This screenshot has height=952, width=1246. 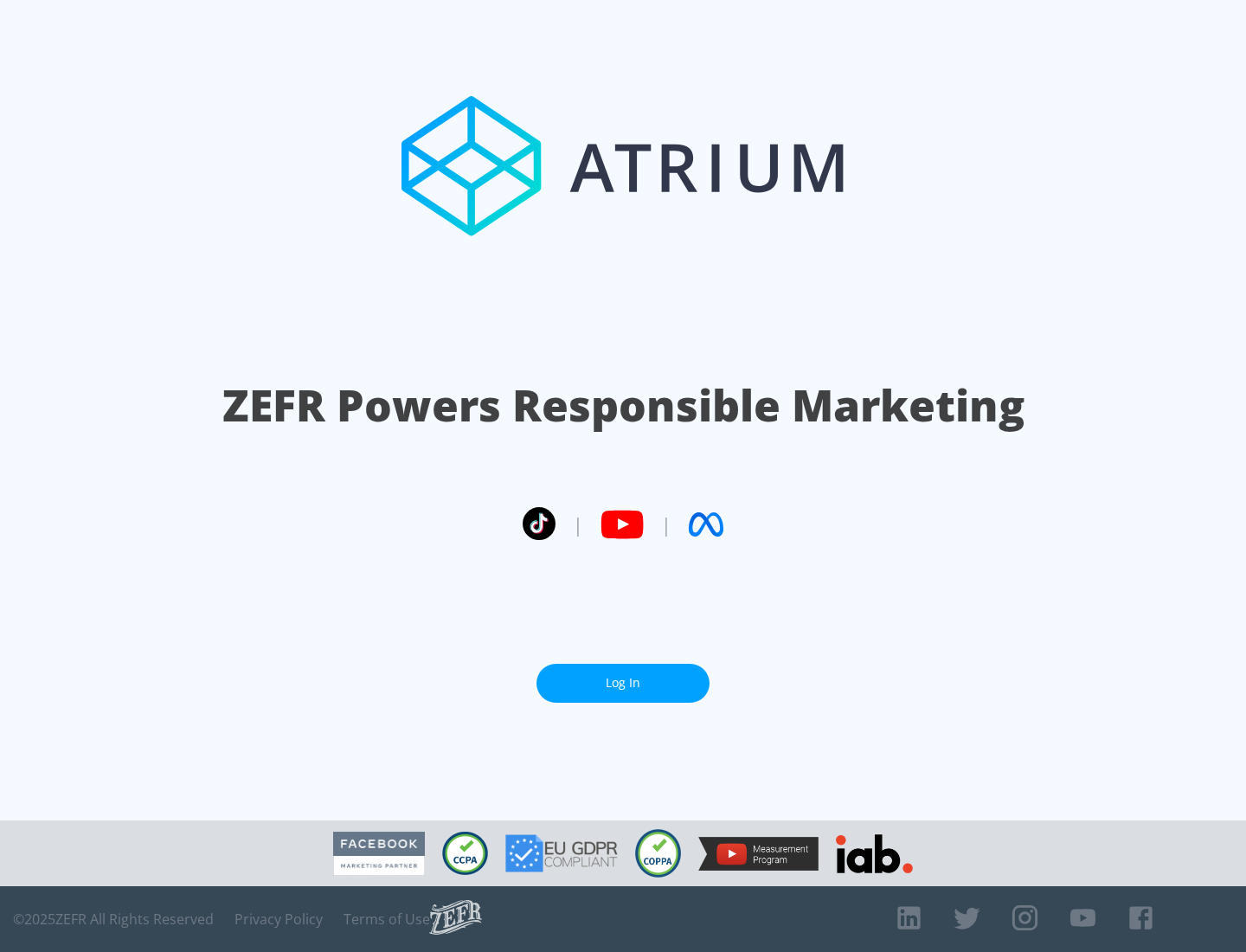 What do you see at coordinates (379, 854) in the screenshot?
I see `img: Facebook Marketing Partner` at bounding box center [379, 854].